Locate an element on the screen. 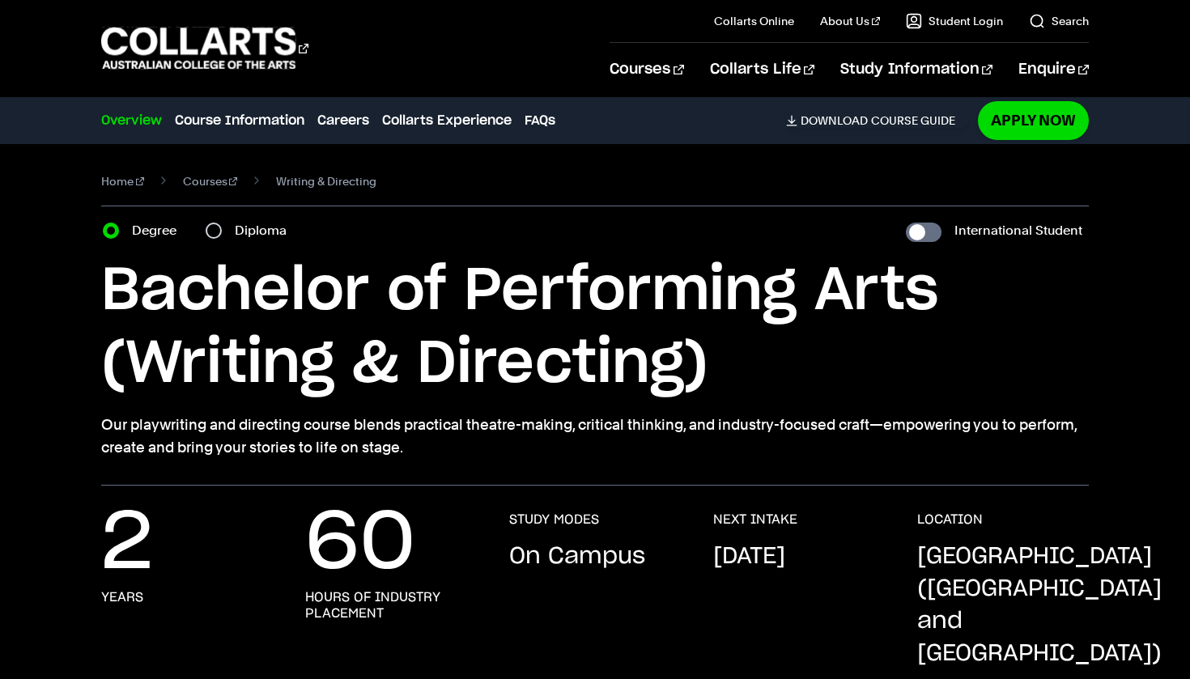  span: Download is located at coordinates (834, 121).